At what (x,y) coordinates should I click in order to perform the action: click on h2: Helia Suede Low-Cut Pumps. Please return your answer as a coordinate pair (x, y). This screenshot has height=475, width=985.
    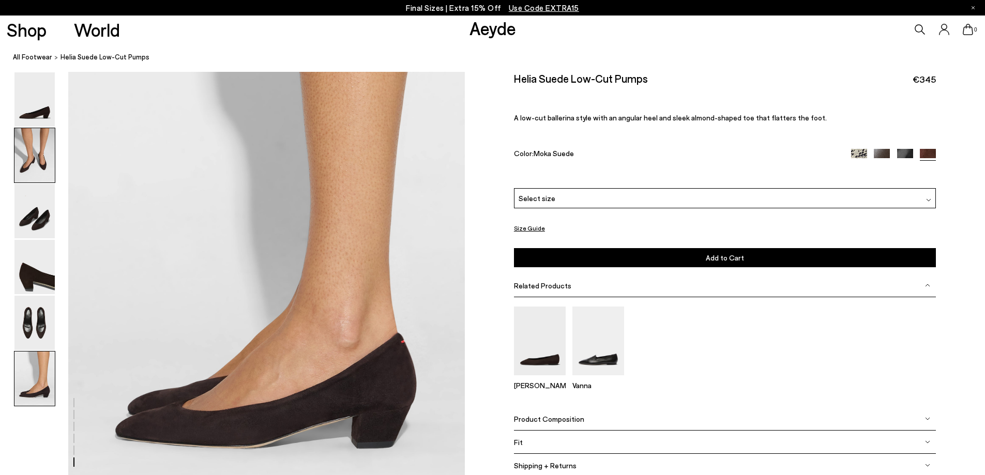
    Looking at the image, I should click on (581, 78).